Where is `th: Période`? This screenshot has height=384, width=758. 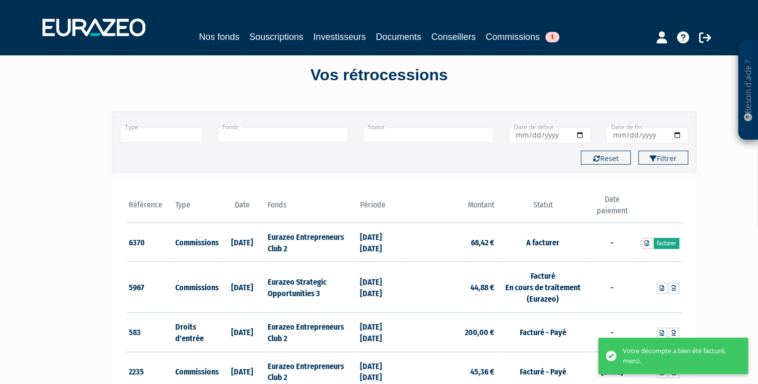 th: Période is located at coordinates (380, 208).